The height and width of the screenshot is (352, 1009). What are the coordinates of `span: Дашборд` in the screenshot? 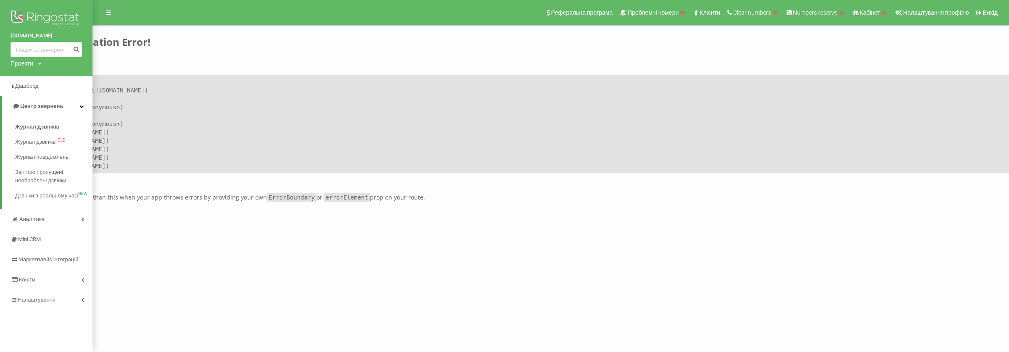 It's located at (27, 86).